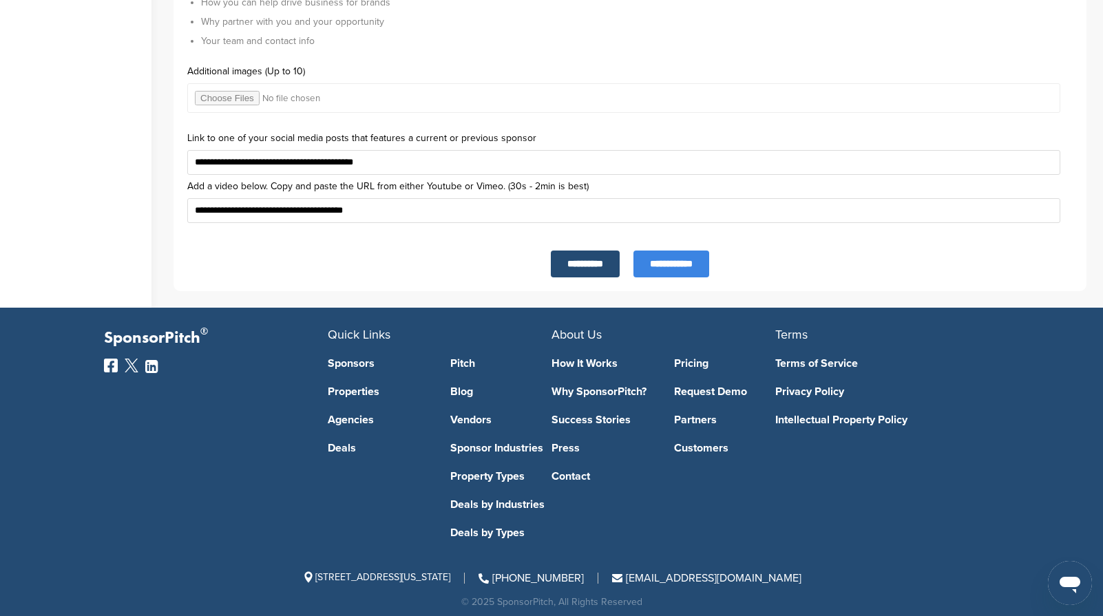 This screenshot has height=616, width=1103. What do you see at coordinates (877, 392) in the screenshot?
I see `a: Privacy Policy` at bounding box center [877, 392].